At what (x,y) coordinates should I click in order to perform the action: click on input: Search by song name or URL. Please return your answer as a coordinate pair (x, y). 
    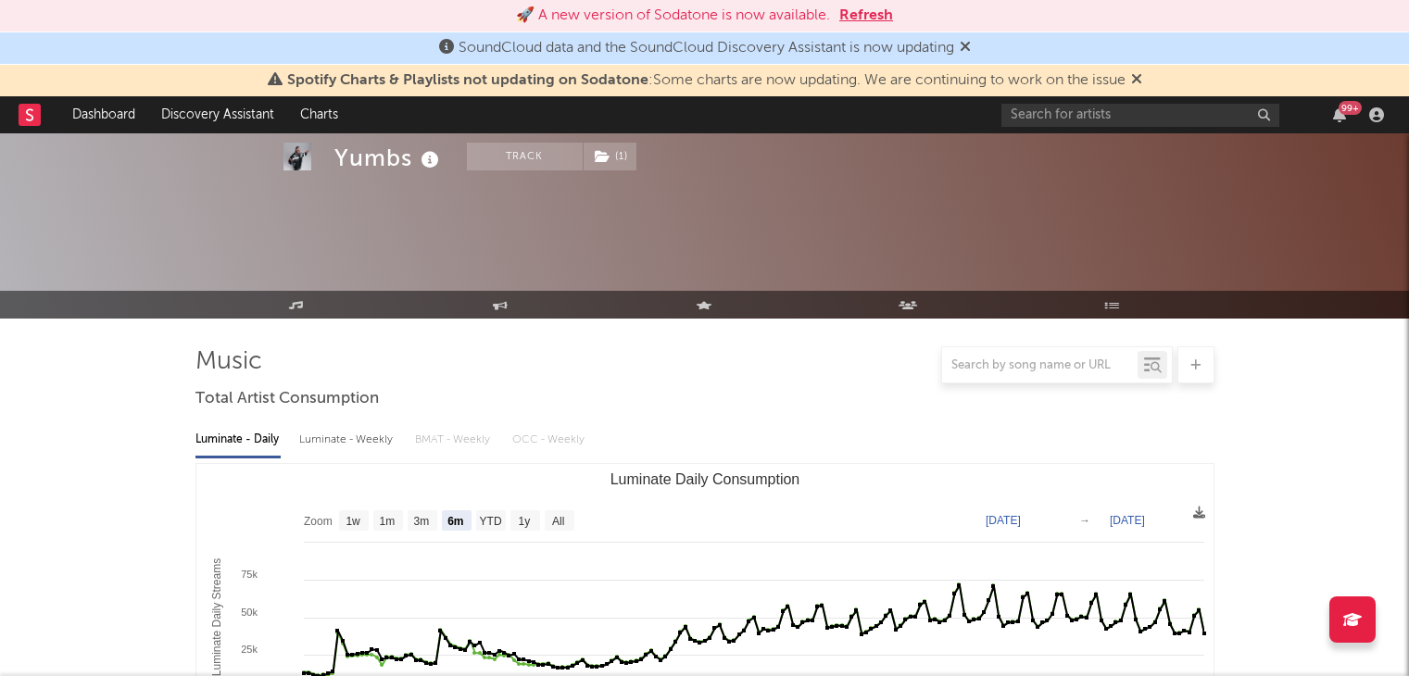
    Looking at the image, I should click on (1039, 366).